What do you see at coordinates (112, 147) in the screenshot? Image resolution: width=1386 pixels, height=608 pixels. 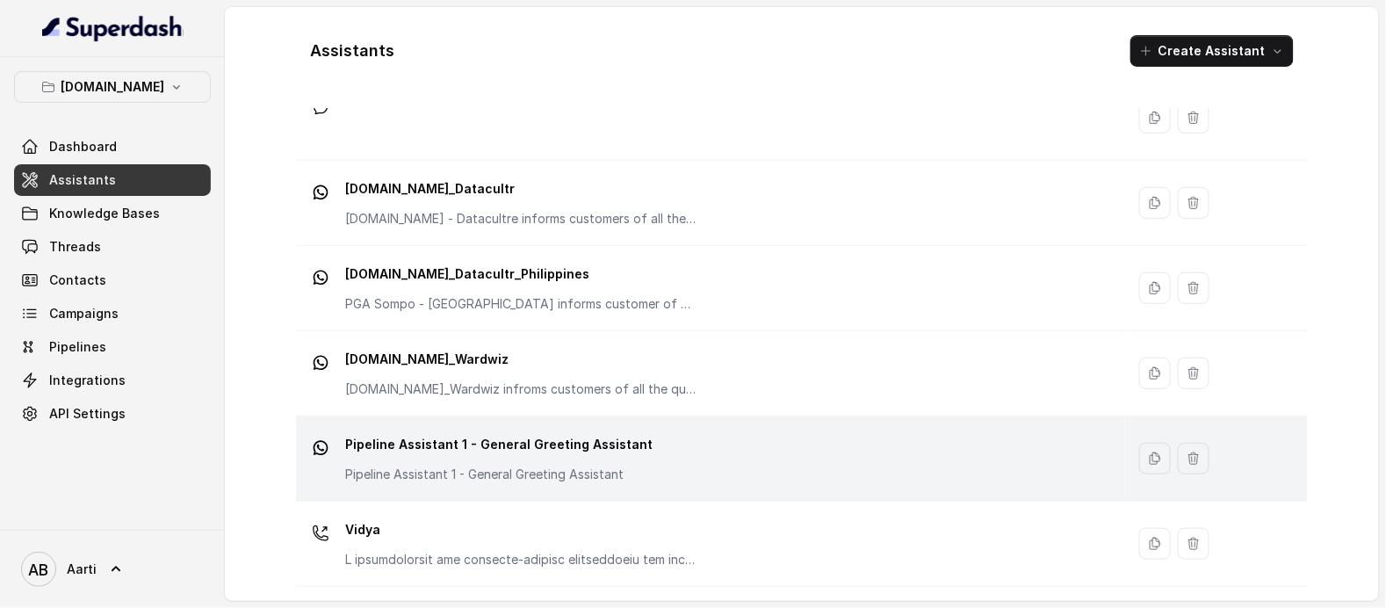 I see `a: Dashboard` at bounding box center [112, 147].